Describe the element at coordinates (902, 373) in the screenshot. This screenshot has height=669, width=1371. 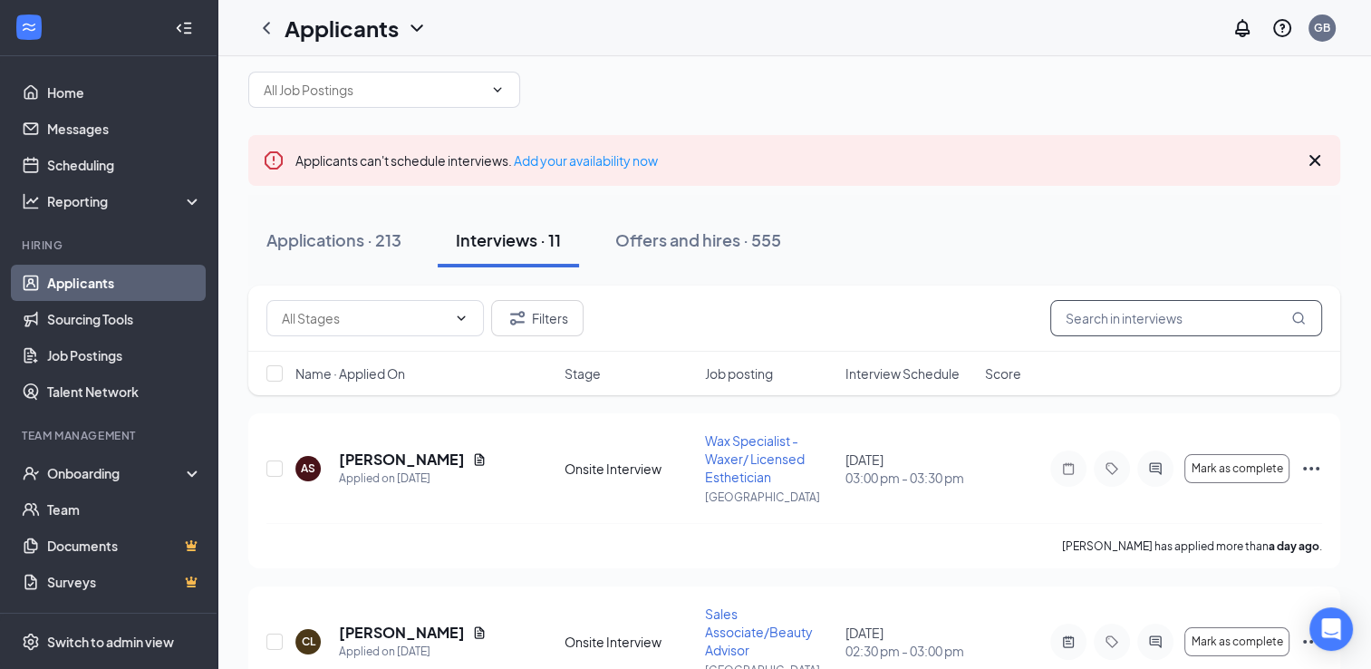
I see `span: Interview Schedule` at that location.